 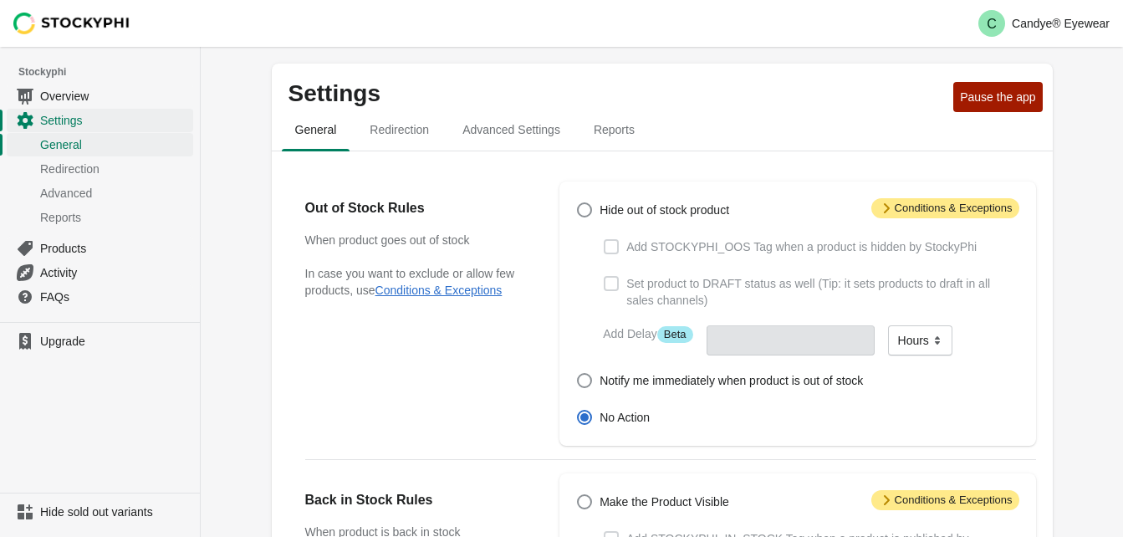 What do you see at coordinates (822, 292) in the screenshot?
I see `span: Set product to DRAFT status as well (Tip: it sets products to draft in all sales channels)` at bounding box center [822, 292].